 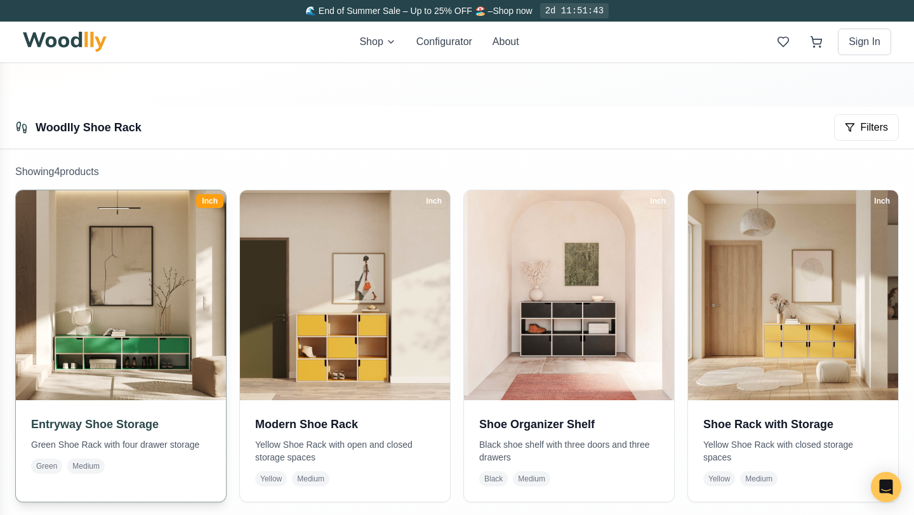 I want to click on span: 🌊 End of Summer Sale – Up to 25% OFF 🏖️ –, so click(x=399, y=11).